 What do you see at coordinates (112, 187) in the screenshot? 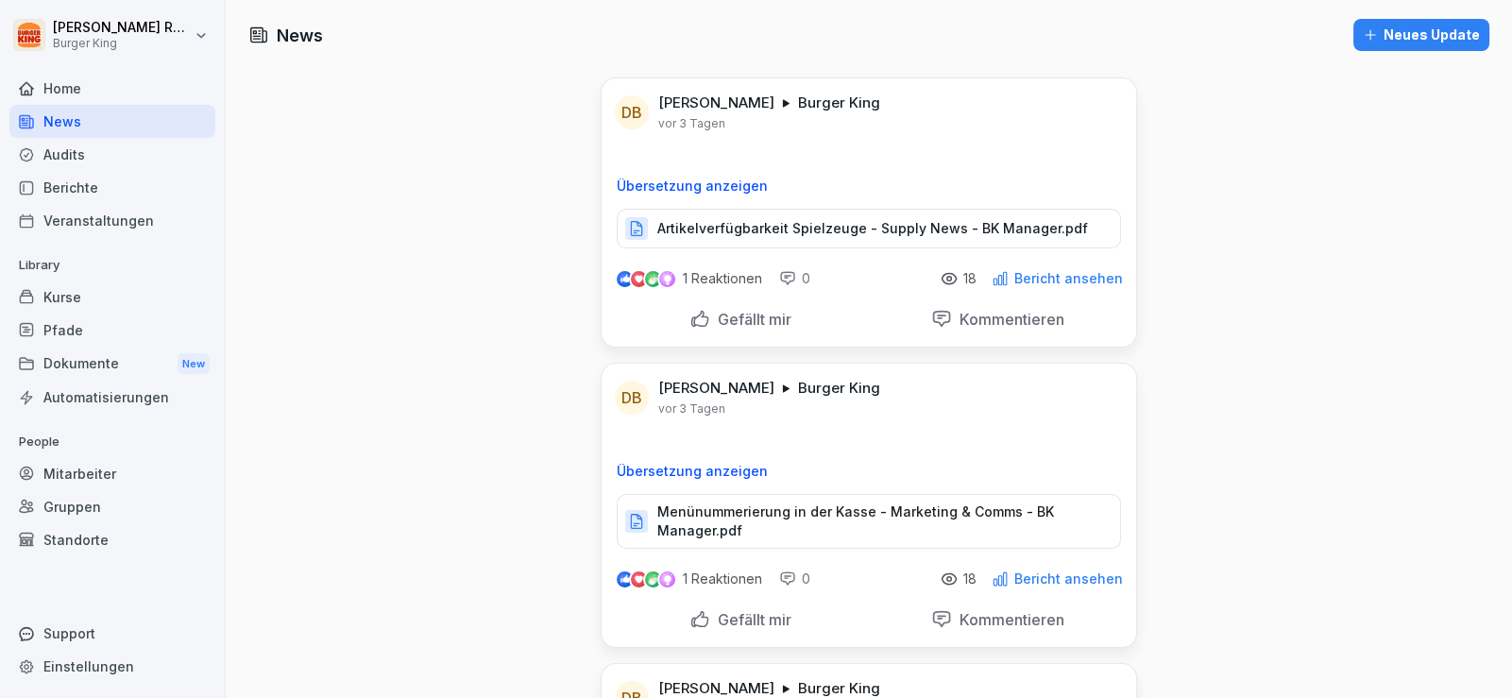
I see `div: Berichte` at bounding box center [112, 187].